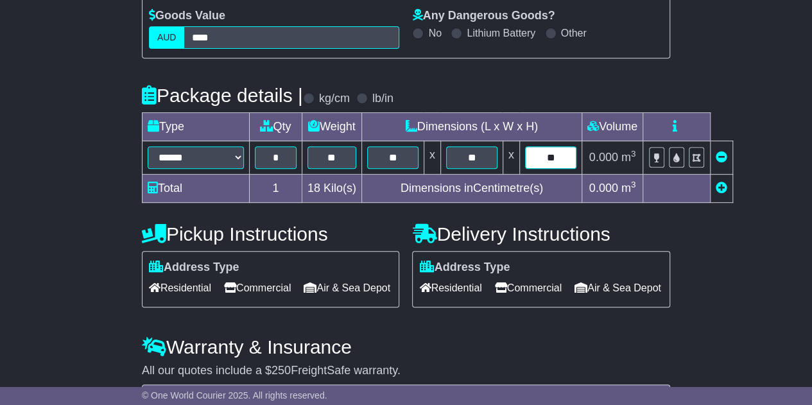  What do you see at coordinates (722, 188) in the screenshot?
I see `a: Add new item` at bounding box center [722, 188].